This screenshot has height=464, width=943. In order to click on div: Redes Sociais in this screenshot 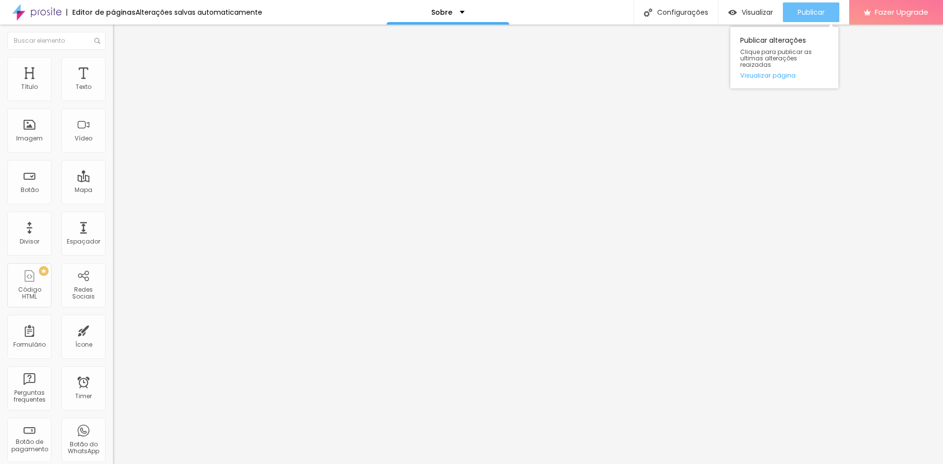, I will do `click(83, 293)`.